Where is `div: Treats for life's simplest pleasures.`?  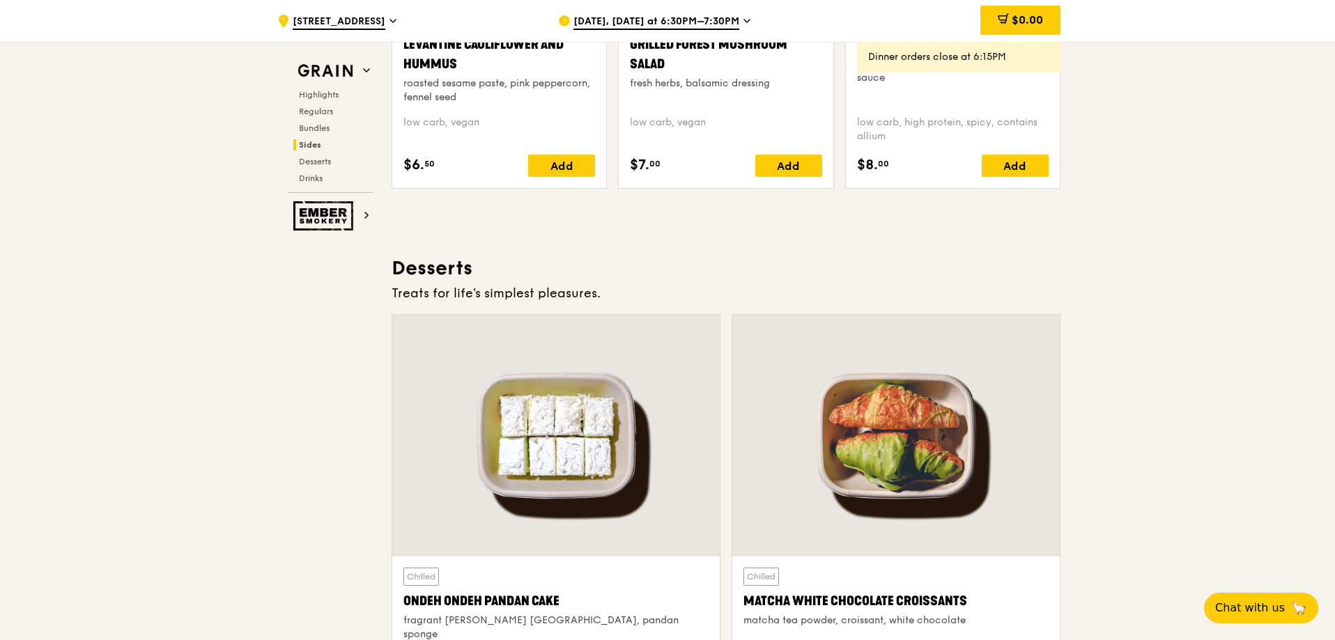
div: Treats for life's simplest pleasures. is located at coordinates (726, 293).